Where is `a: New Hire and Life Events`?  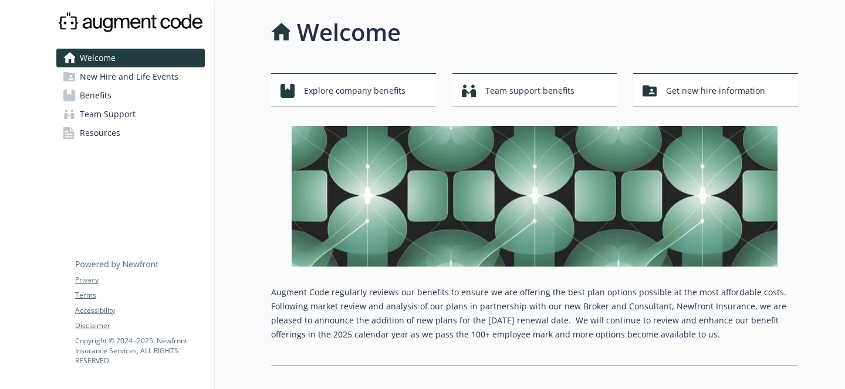
a: New Hire and Life Events is located at coordinates (130, 77).